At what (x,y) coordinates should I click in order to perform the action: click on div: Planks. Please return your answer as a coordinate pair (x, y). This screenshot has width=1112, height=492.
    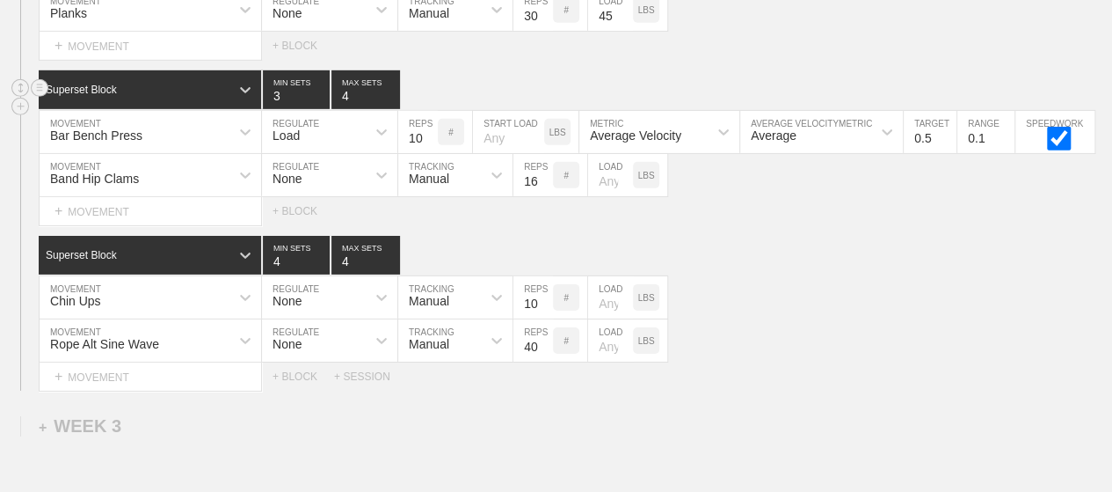
    Looking at the image, I should click on (69, 13).